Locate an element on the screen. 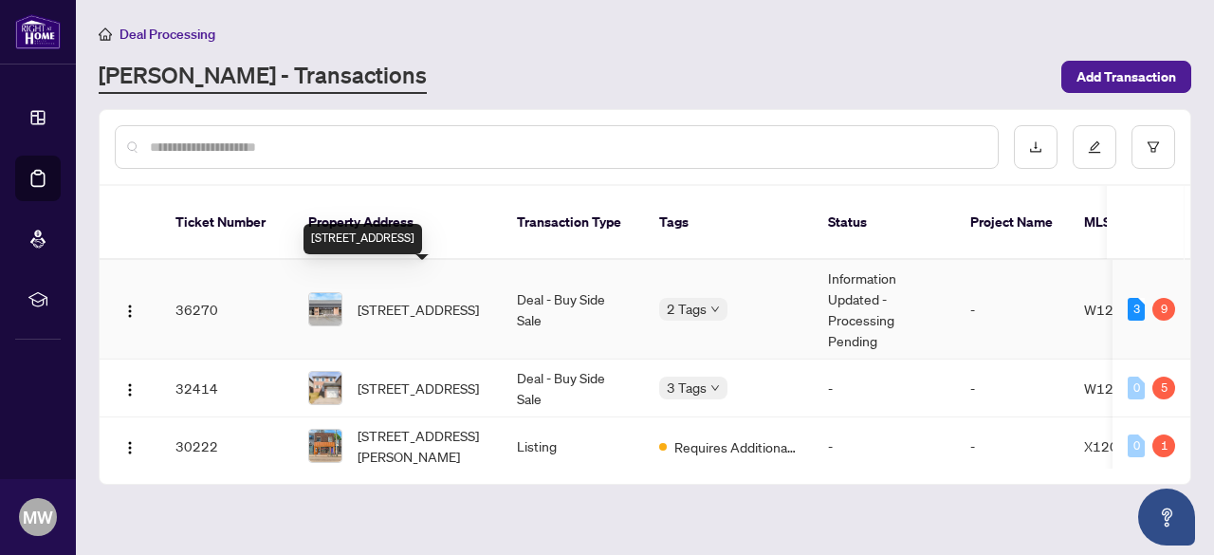 The height and width of the screenshot is (555, 1214). span: Add Transaction is located at coordinates (1126, 77).